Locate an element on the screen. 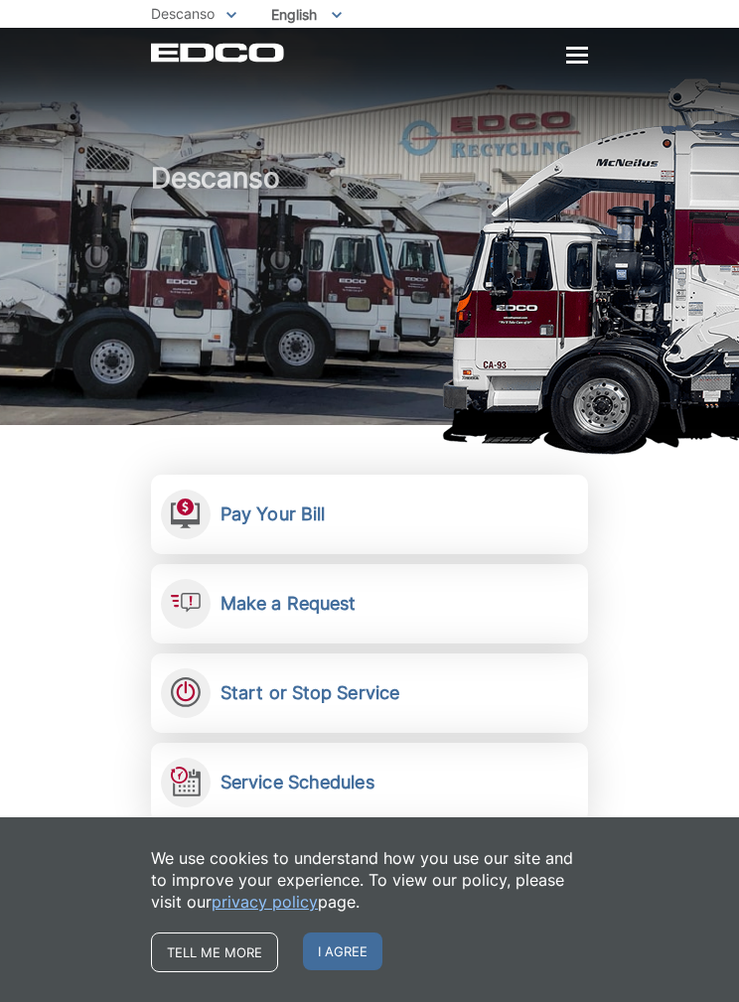 This screenshot has width=739, height=1002. a: Tell me more is located at coordinates (214, 952).